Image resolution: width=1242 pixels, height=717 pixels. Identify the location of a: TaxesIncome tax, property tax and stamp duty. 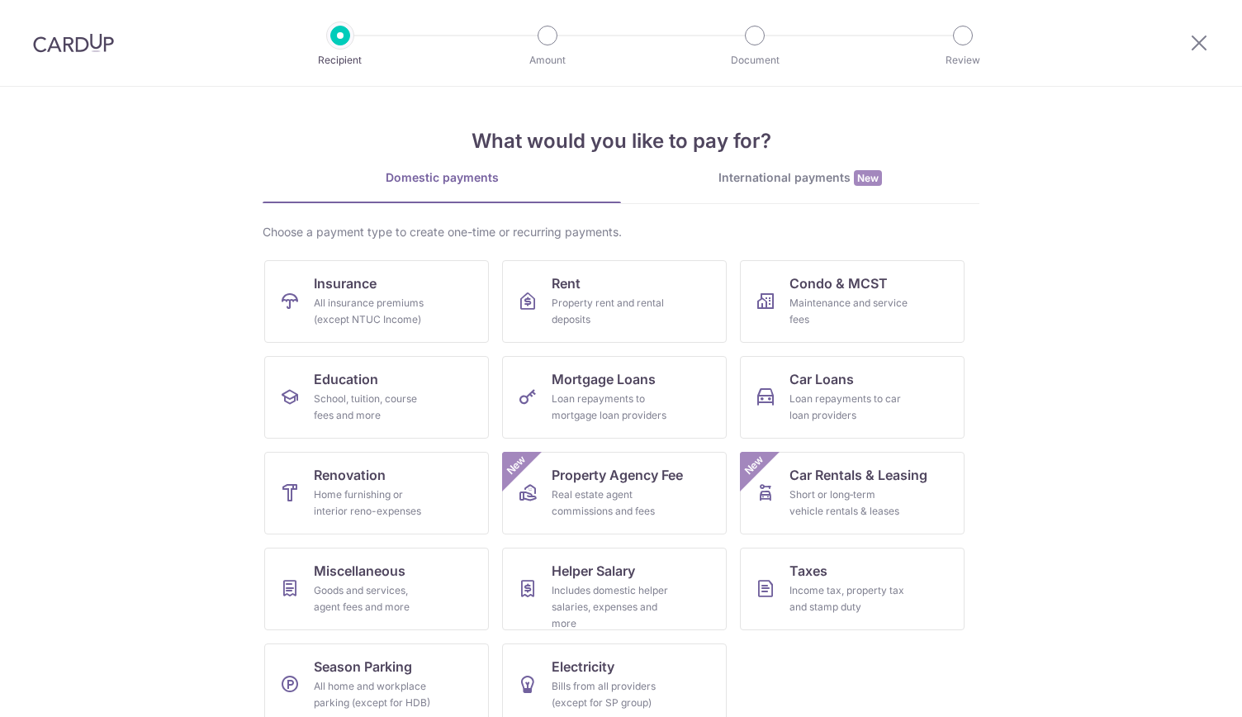
(852, 589).